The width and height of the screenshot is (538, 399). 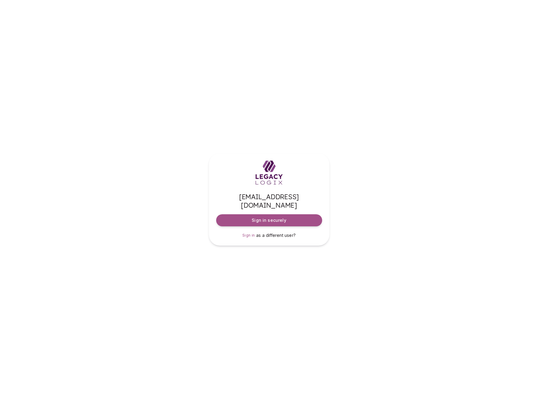 I want to click on button: Sign in securely, so click(x=269, y=220).